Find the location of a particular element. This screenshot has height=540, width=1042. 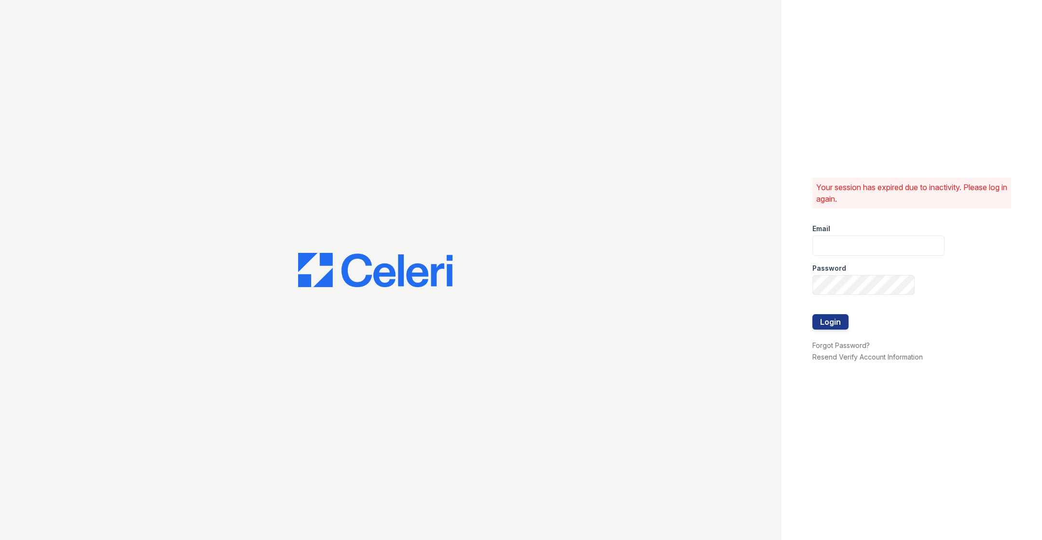

button: Login is located at coordinates (830, 322).